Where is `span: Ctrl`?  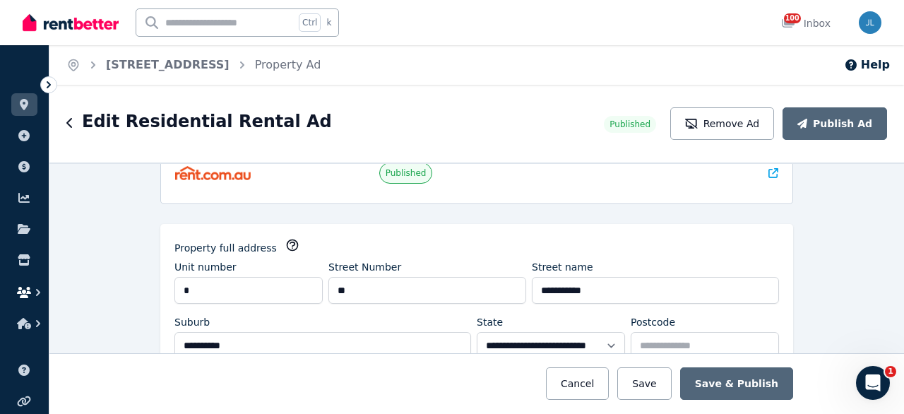 span: Ctrl is located at coordinates (309, 23).